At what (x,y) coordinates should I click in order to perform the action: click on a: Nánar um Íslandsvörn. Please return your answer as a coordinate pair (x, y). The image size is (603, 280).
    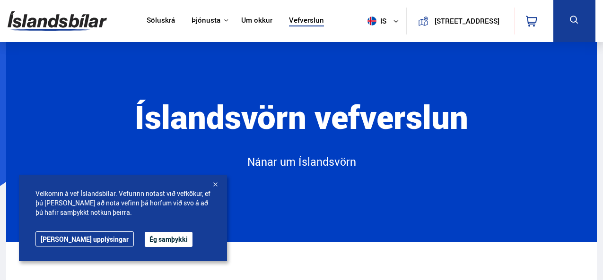
    Looking at the image, I should click on (301, 166).